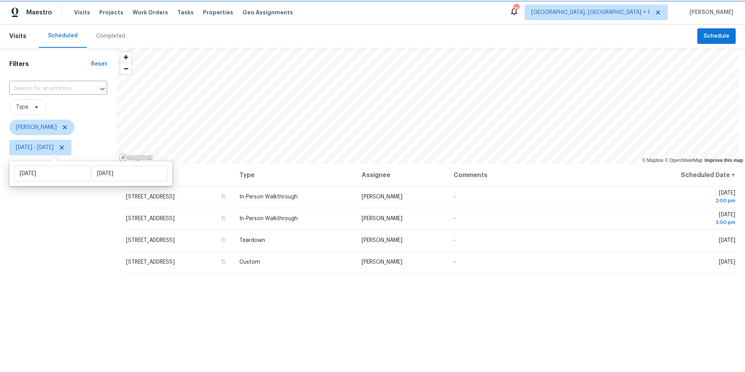 Image resolution: width=745 pixels, height=372 pixels. I want to click on span: Type, so click(22, 107).